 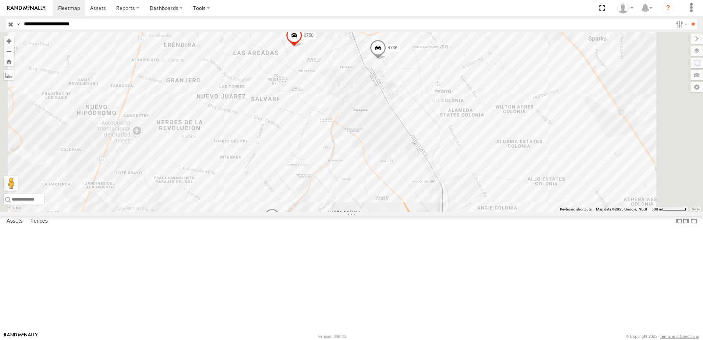 What do you see at coordinates (9, 41) in the screenshot?
I see `button: Zoom in` at bounding box center [9, 41].